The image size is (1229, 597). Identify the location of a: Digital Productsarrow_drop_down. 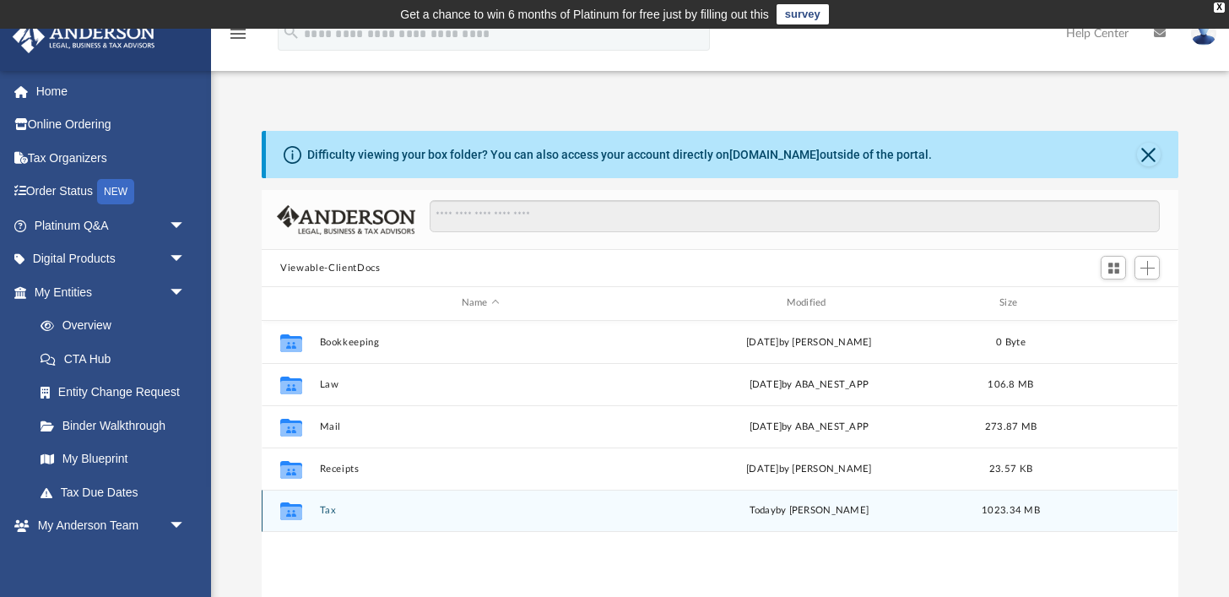
(111, 259).